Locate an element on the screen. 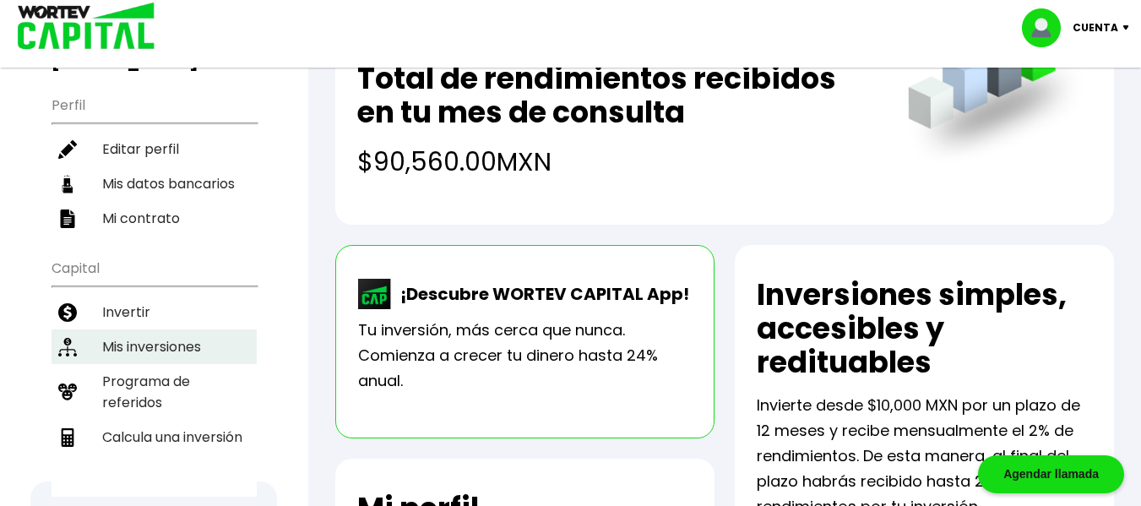 This screenshot has height=506, width=1141. img: contrato-icon.f2db500c.svg is located at coordinates (68, 219).